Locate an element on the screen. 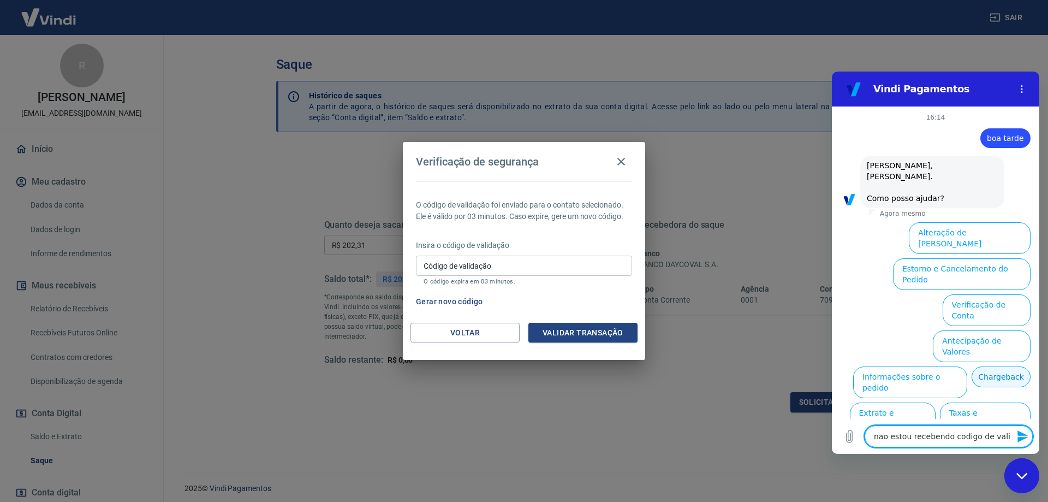 Image resolution: width=1048 pixels, height=502 pixels. button: Verificação de Conta is located at coordinates (155, 239).